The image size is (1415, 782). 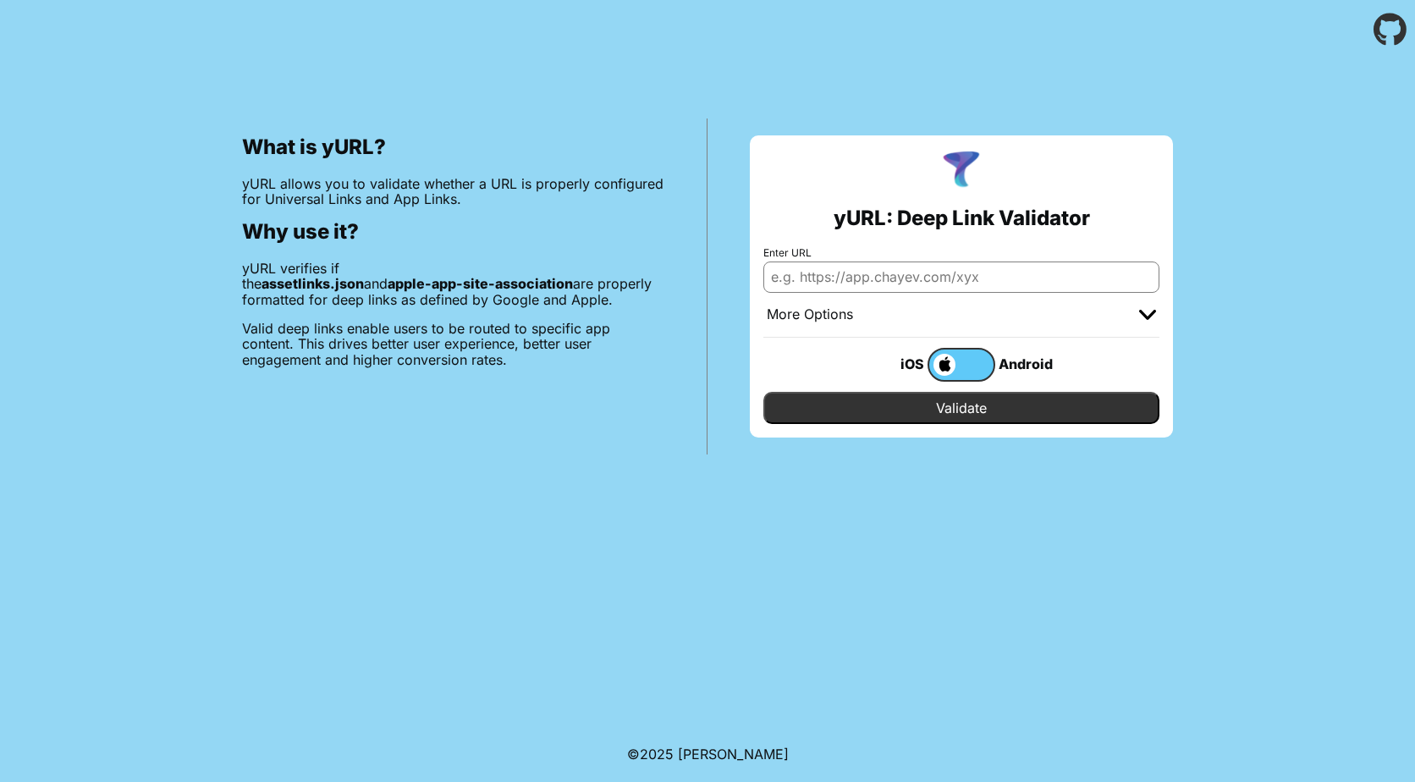 What do you see at coordinates (480, 283) in the screenshot?
I see `b: apple-app-site-association` at bounding box center [480, 283].